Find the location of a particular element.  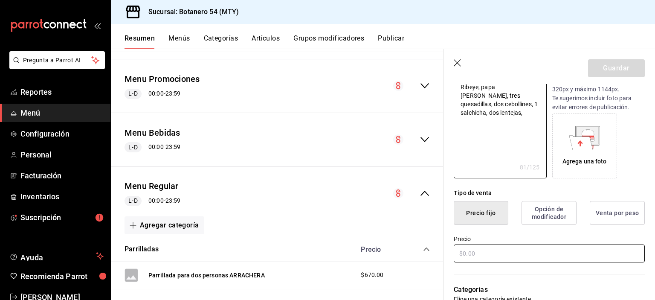

label: Precio is located at coordinates (550, 239).